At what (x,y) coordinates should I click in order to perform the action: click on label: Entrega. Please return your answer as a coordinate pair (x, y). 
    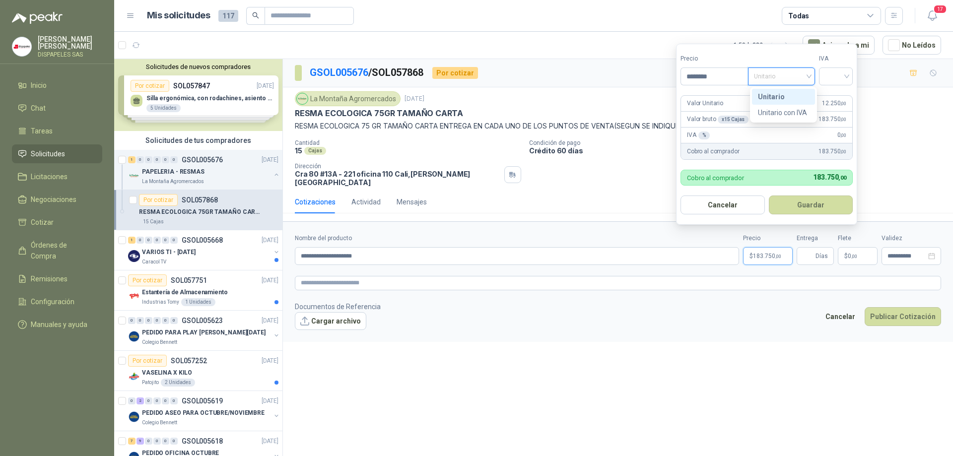
    Looking at the image, I should click on (815, 238).